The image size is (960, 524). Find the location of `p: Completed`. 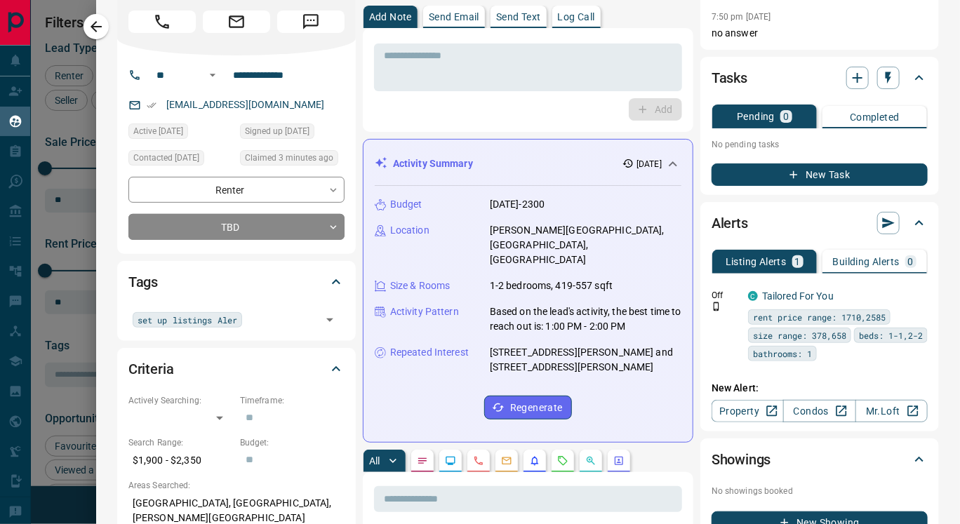

p: Completed is located at coordinates (874, 117).